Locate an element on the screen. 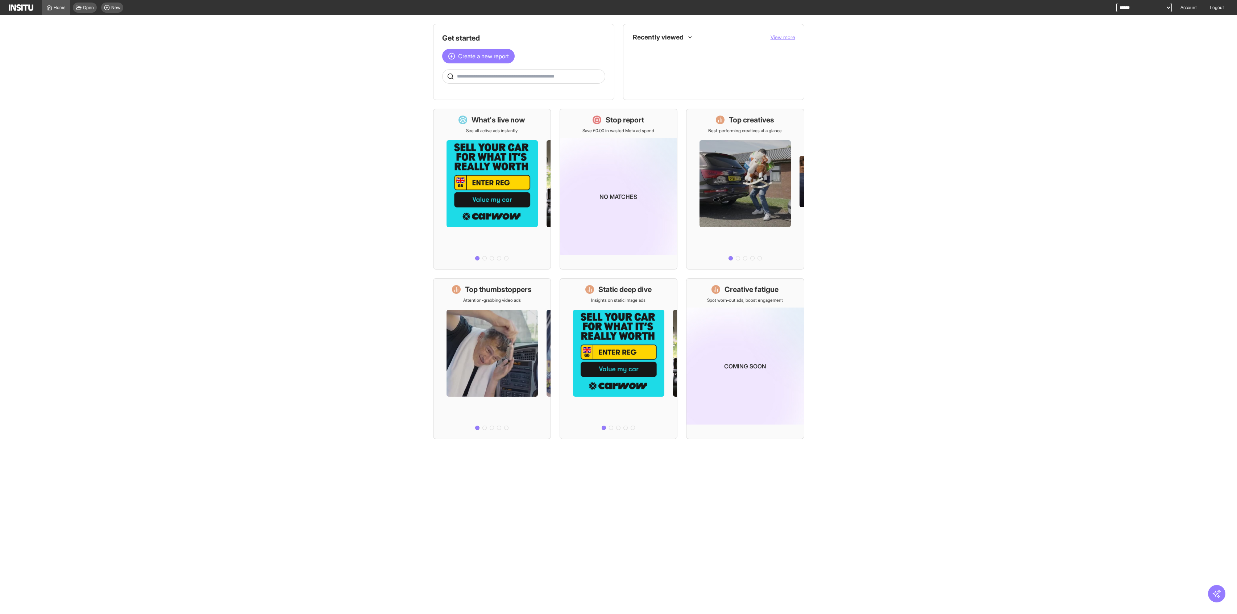  button: Create a new report is located at coordinates (478, 56).